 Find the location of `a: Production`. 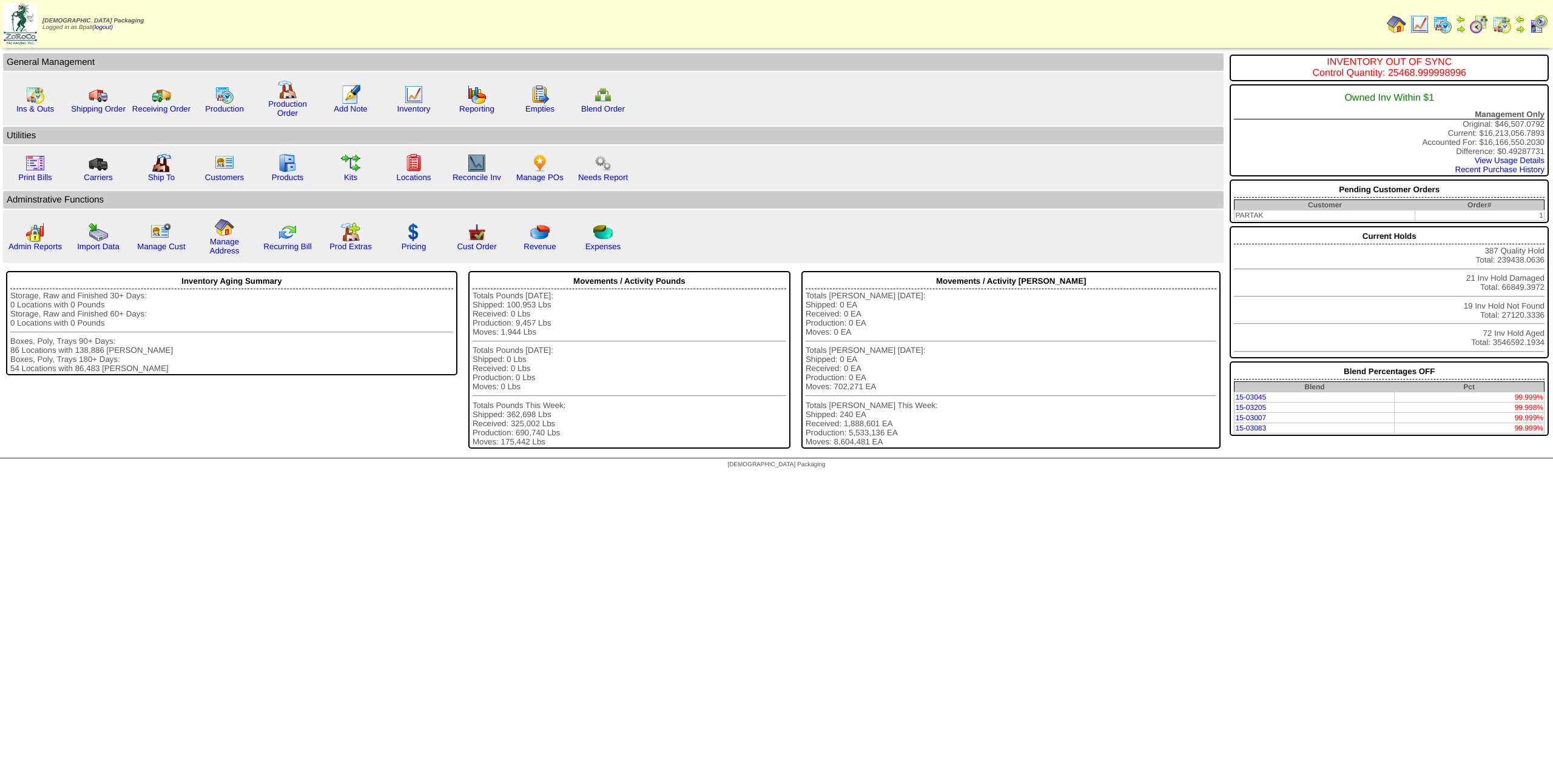

a: Production is located at coordinates (224, 109).